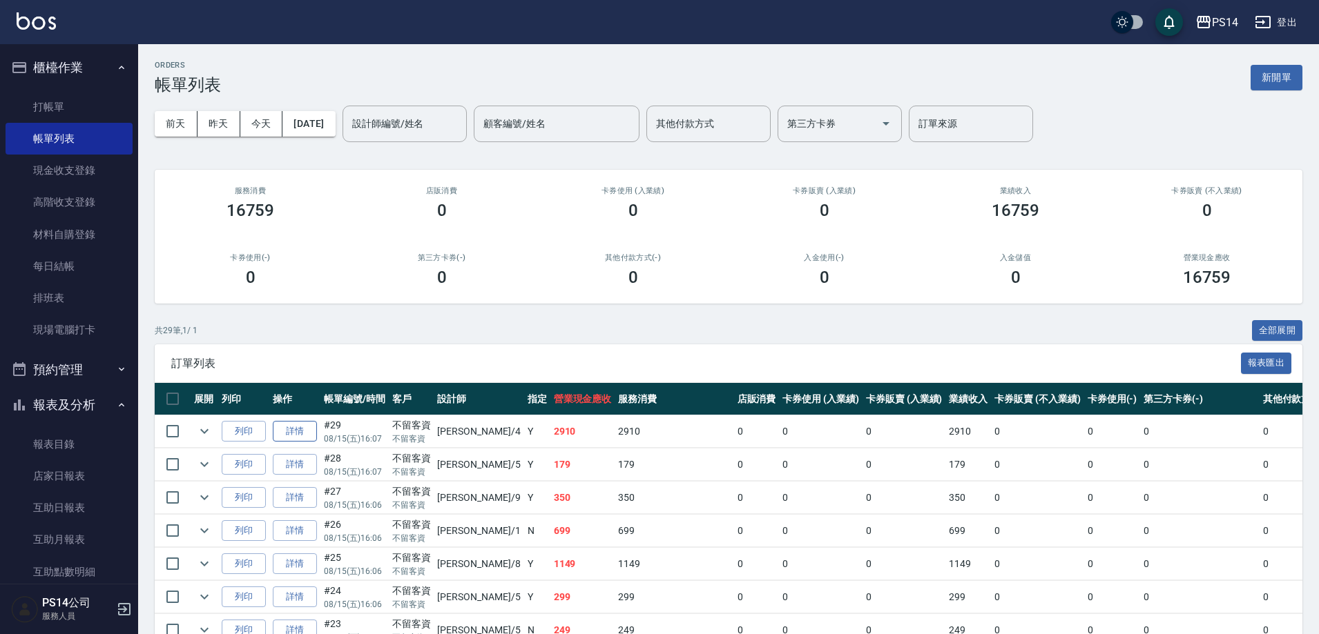  What do you see at coordinates (354, 431) in the screenshot?
I see `td: #29` at bounding box center [354, 431].